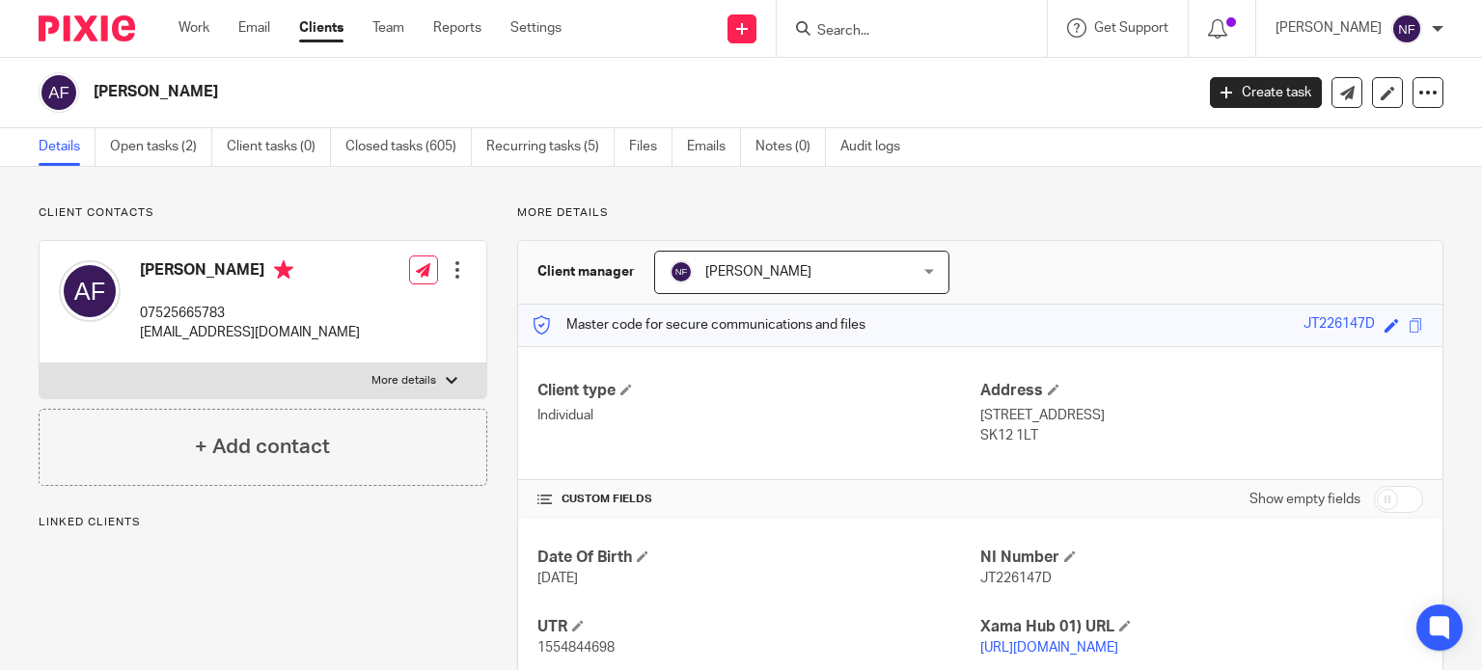  I want to click on a: Team, so click(388, 28).